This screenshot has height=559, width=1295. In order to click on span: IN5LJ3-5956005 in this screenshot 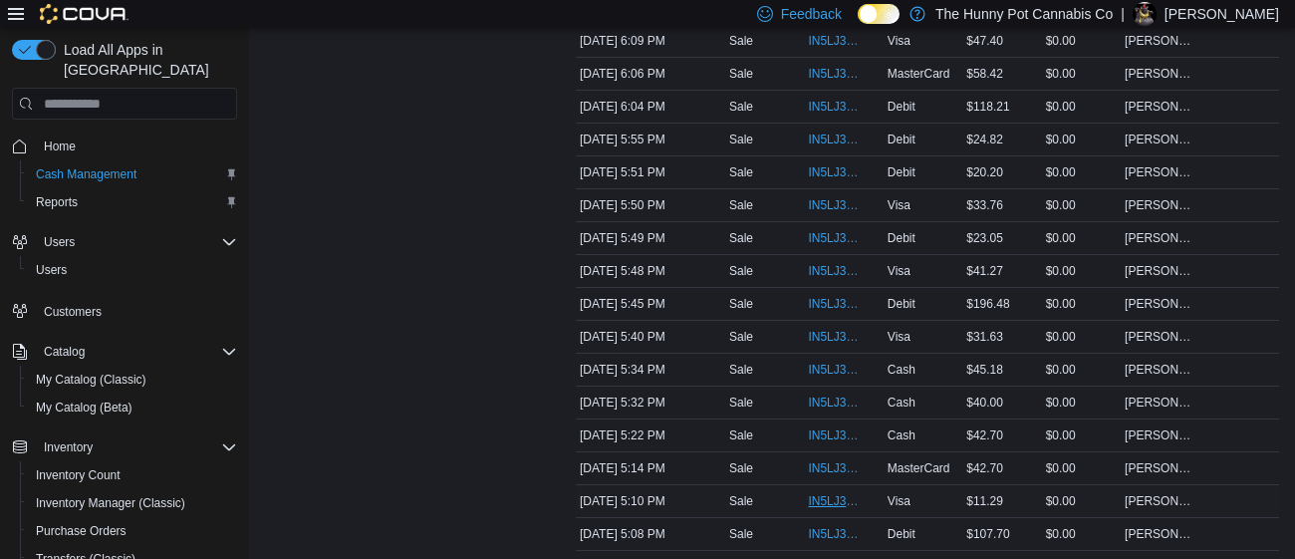, I will do `click(833, 205)`.